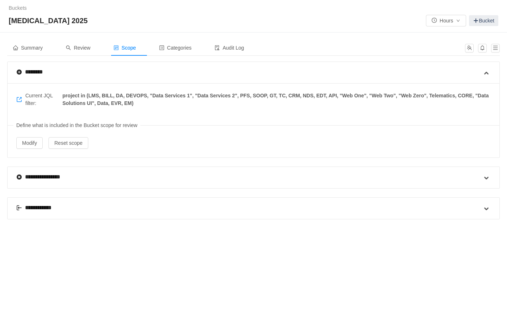 The width and height of the screenshot is (507, 316). Describe the element at coordinates (217, 48) in the screenshot. I see `i: icon: audit` at that location.